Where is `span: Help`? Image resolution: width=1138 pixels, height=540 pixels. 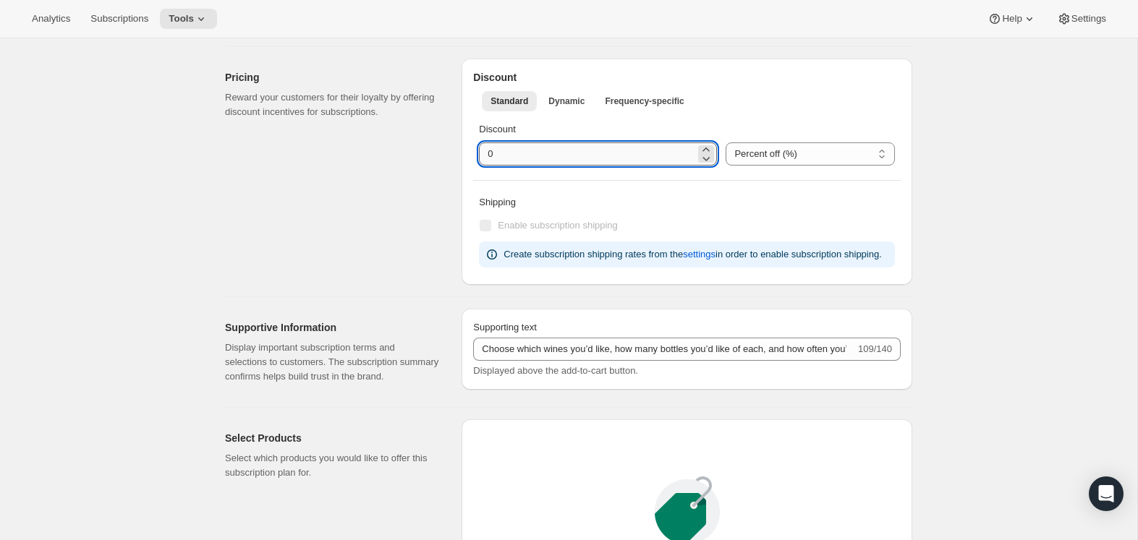 span: Help is located at coordinates (1011, 19).